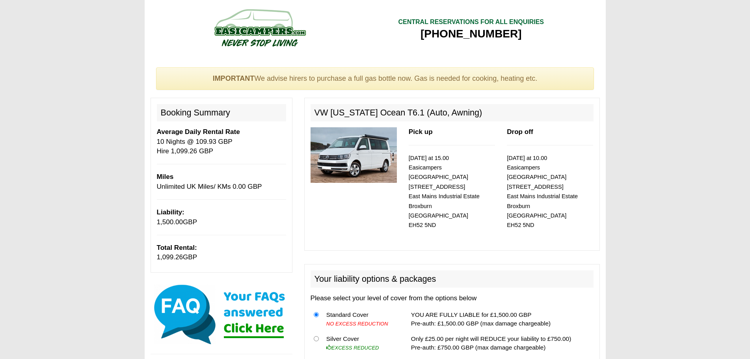 This screenshot has height=359, width=750. What do you see at coordinates (375, 79) in the screenshot?
I see `div: We advise hirers to purchase a full gas bottle now. Gas is needed for cooking, heating etc.` at bounding box center [375, 79].